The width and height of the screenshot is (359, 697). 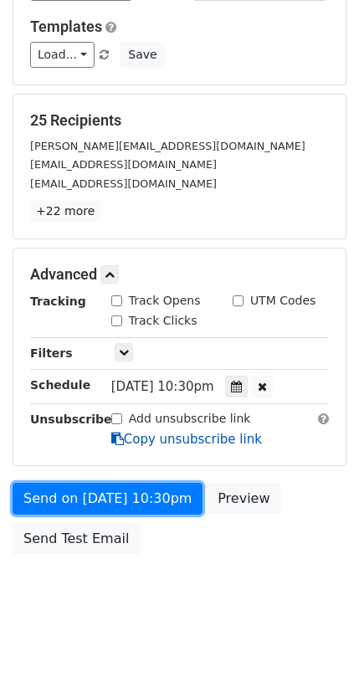 I want to click on strong: Filters, so click(x=51, y=353).